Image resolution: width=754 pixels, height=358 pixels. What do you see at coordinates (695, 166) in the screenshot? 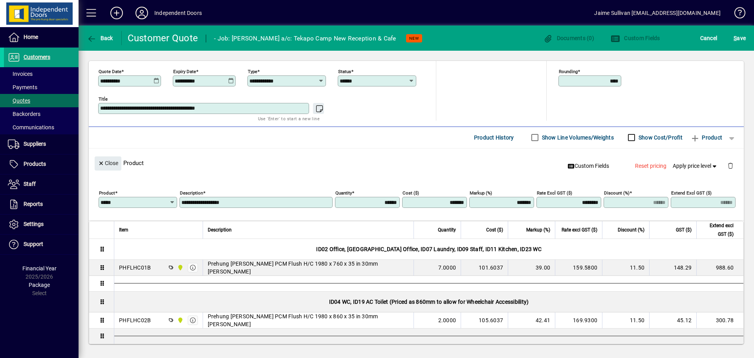
I see `span: Apply price level` at bounding box center [695, 166].